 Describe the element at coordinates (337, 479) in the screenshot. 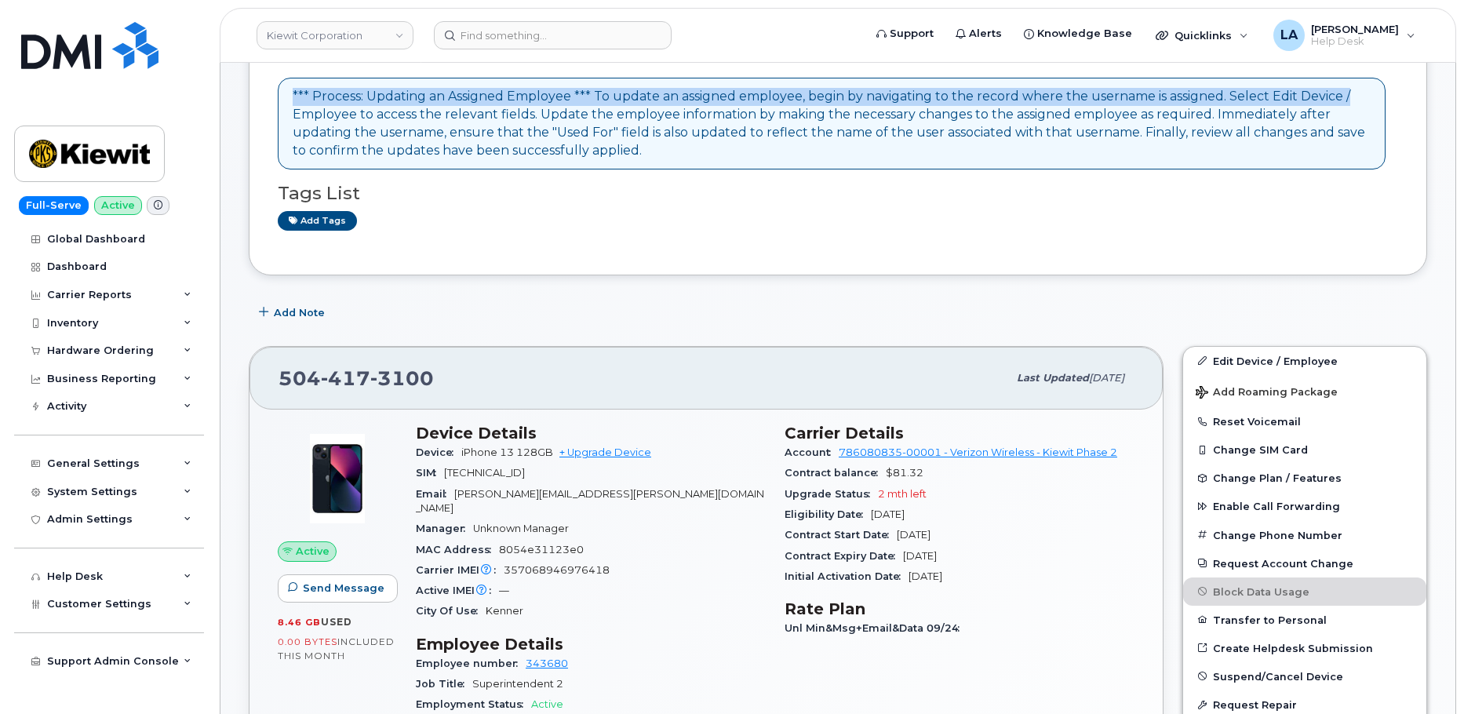

I see `img: image20231002-3703462-1ig824h.jpeg` at that location.